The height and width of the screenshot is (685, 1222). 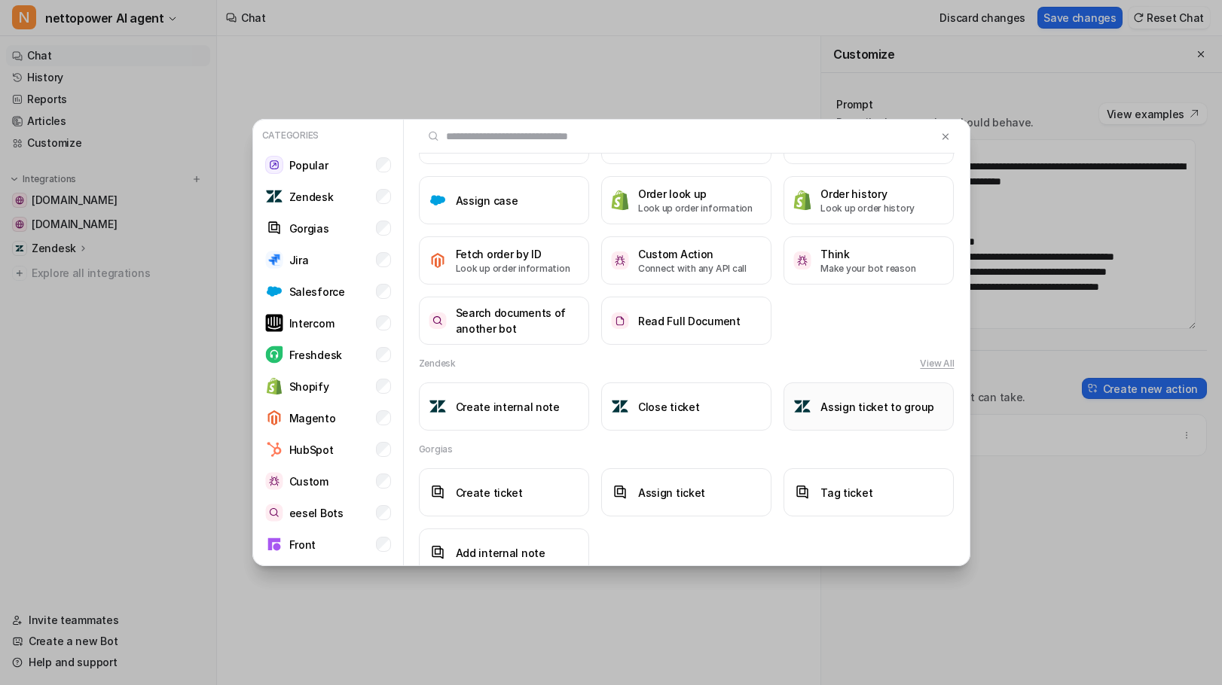 What do you see at coordinates (226, 500) in the screenshot?
I see `button: Messages` at bounding box center [226, 500].